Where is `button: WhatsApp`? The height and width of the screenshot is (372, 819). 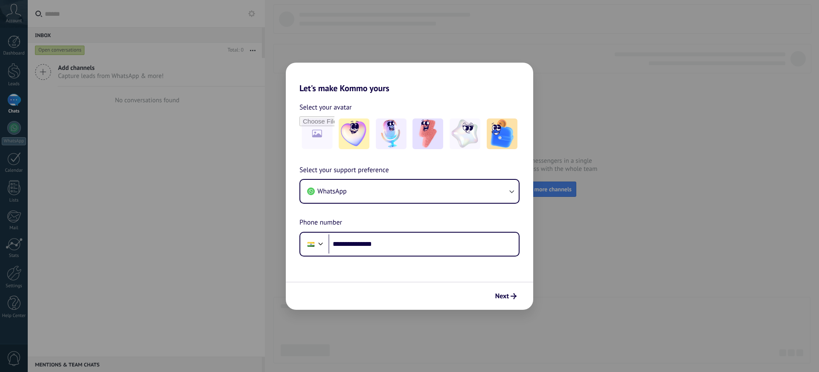
button: WhatsApp is located at coordinates (409, 191).